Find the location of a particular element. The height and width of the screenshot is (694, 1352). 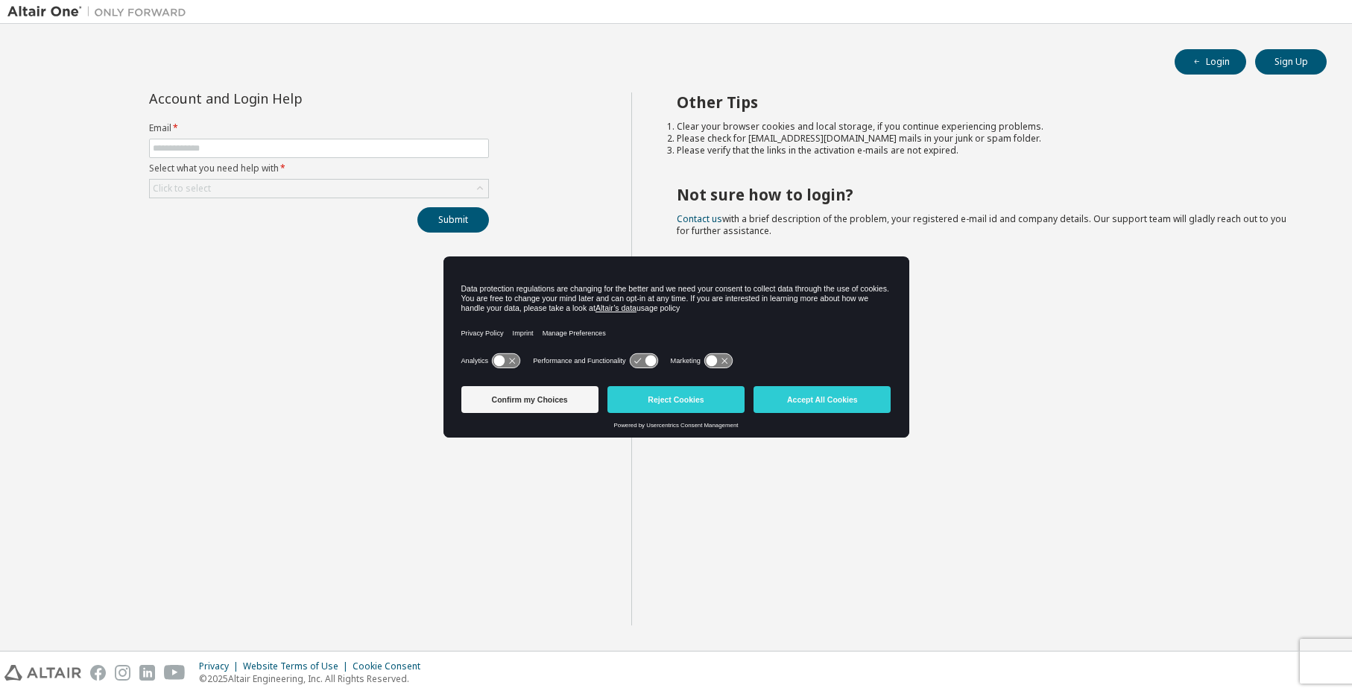

label: Select what you need help with is located at coordinates (319, 168).